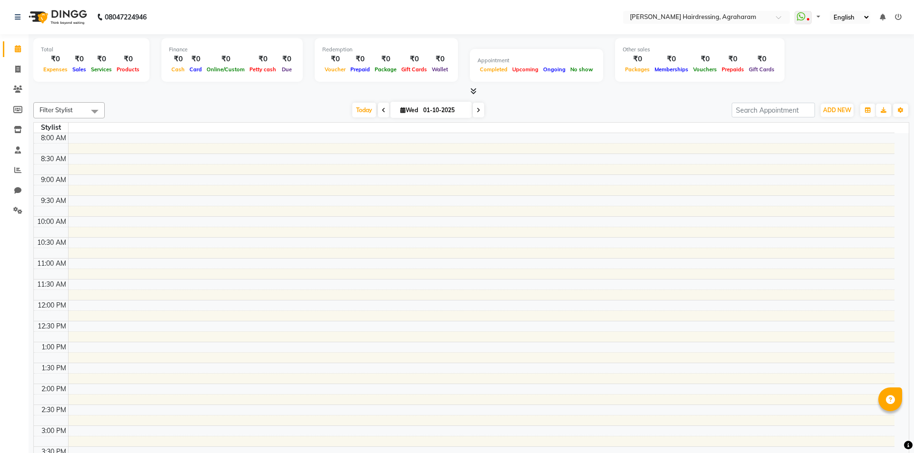 The height and width of the screenshot is (453, 914). I want to click on div: 2:00 PM, so click(54, 389).